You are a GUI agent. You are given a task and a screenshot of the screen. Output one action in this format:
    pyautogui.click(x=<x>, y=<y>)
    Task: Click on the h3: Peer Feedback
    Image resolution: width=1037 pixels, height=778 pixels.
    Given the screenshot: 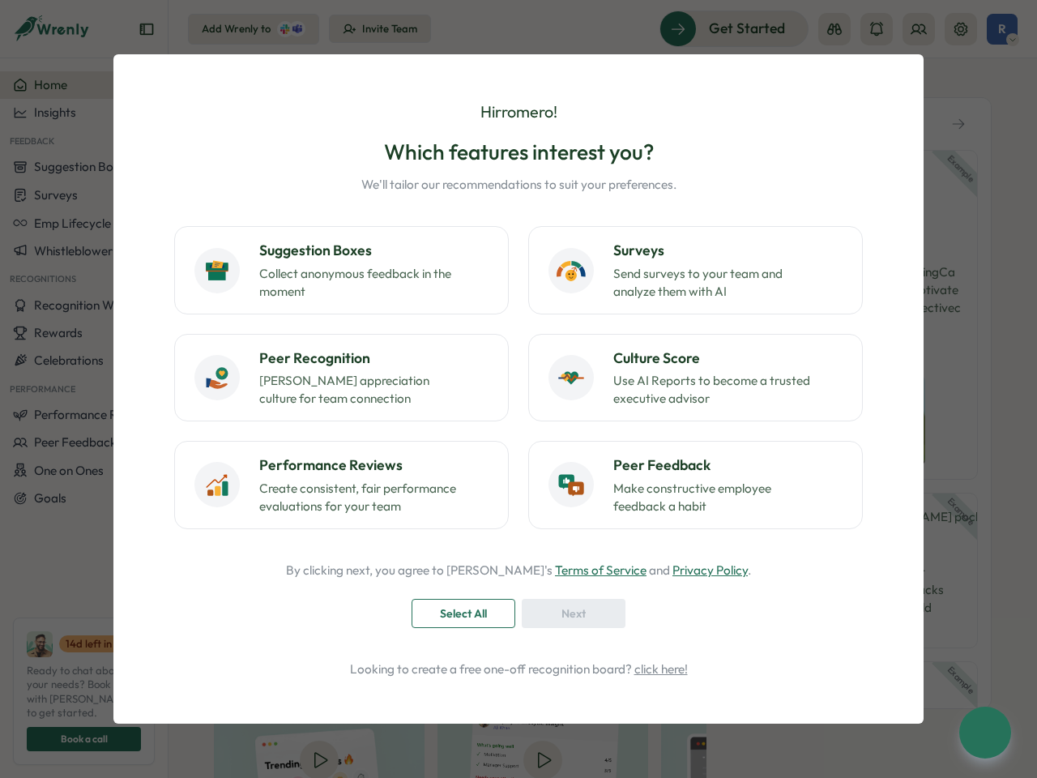 What is the action you would take?
    pyautogui.click(x=728, y=465)
    